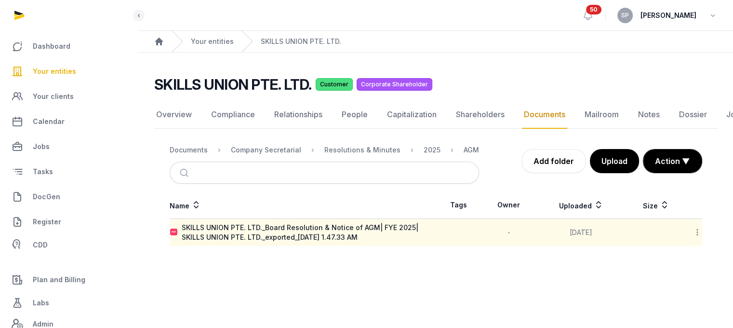  I want to click on nav: Tabs, so click(436, 115).